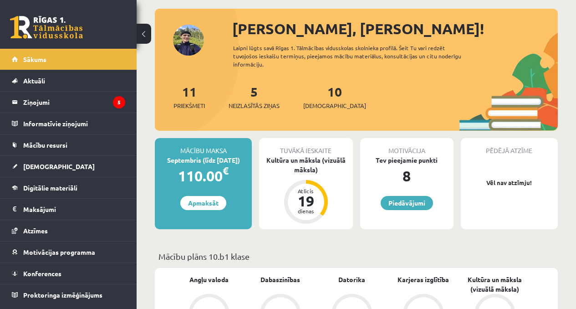 This screenshot has height=309, width=576. Describe the element at coordinates (189, 106) in the screenshot. I see `span: Priekšmeti` at that location.